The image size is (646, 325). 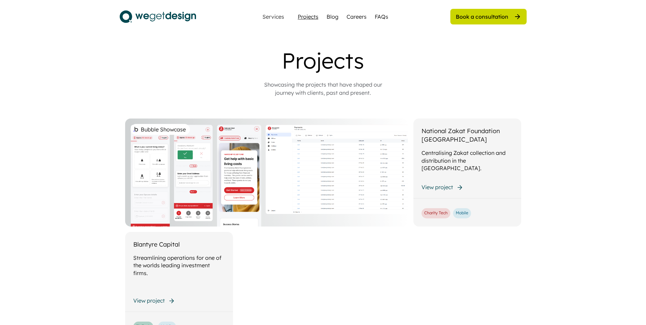 I want to click on a: FAQs, so click(x=382, y=17).